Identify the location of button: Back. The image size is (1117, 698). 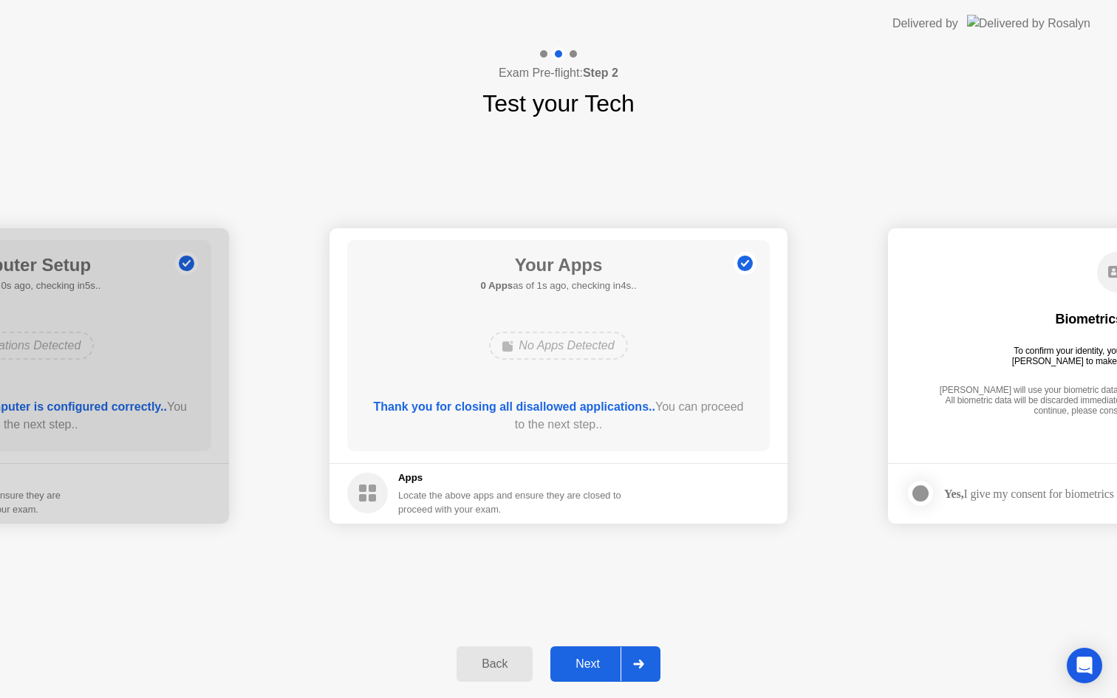
(494, 664).